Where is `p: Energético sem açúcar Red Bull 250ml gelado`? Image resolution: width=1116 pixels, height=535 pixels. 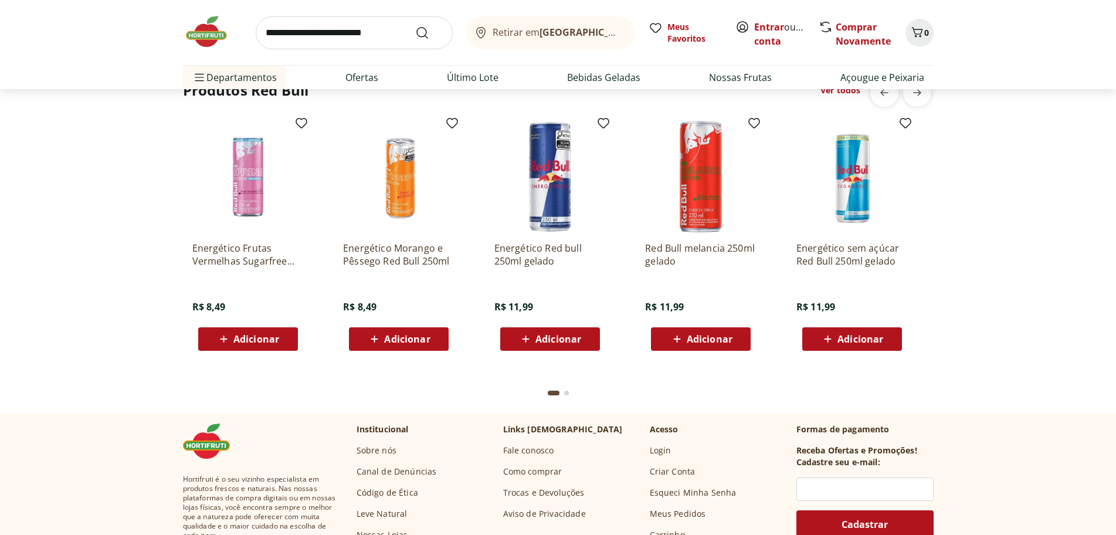
p: Energético sem açúcar Red Bull 250ml gelado is located at coordinates (852, 254).